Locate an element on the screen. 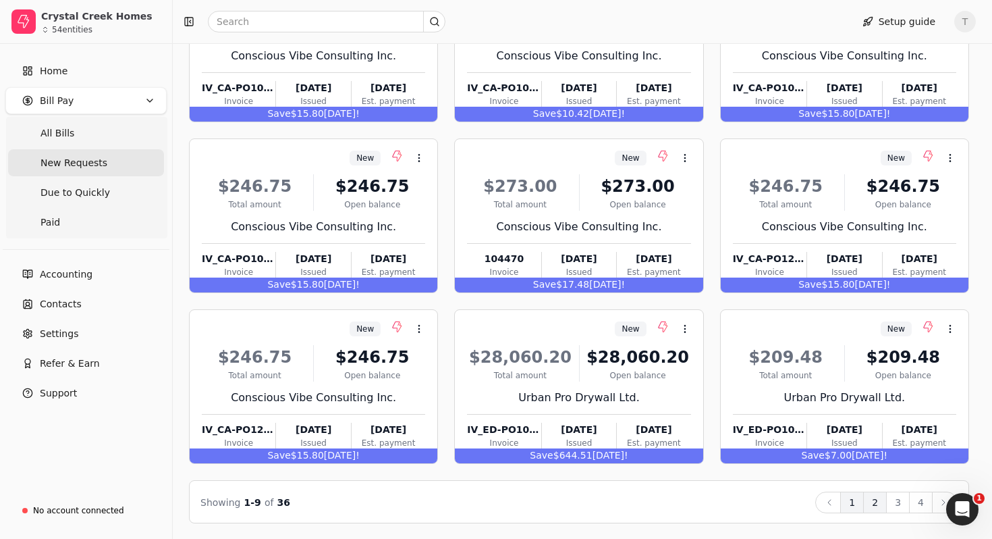  span: Paid is located at coordinates (50, 222).